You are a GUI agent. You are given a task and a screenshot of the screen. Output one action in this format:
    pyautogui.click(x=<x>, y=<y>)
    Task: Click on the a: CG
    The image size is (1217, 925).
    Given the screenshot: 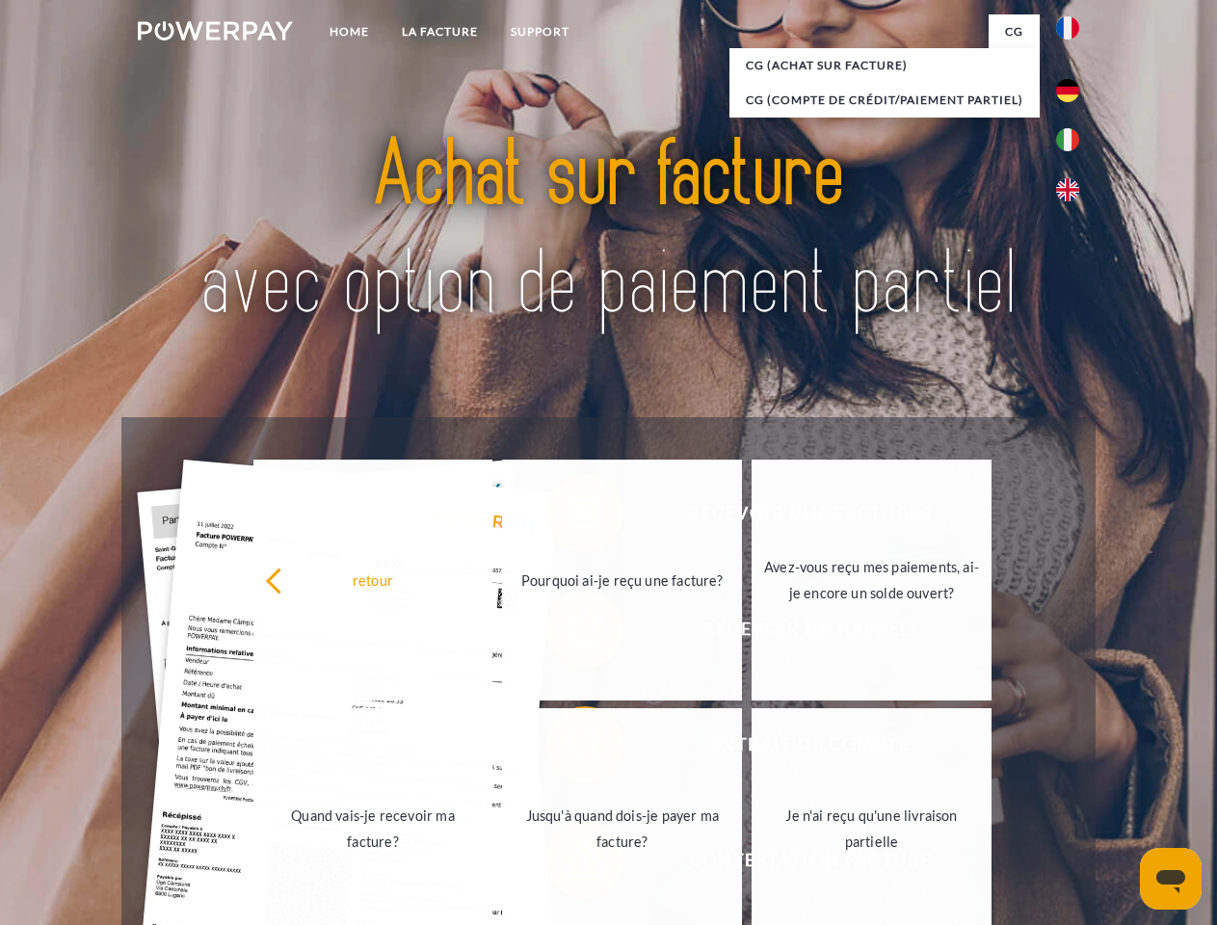 What is the action you would take?
    pyautogui.click(x=1014, y=32)
    